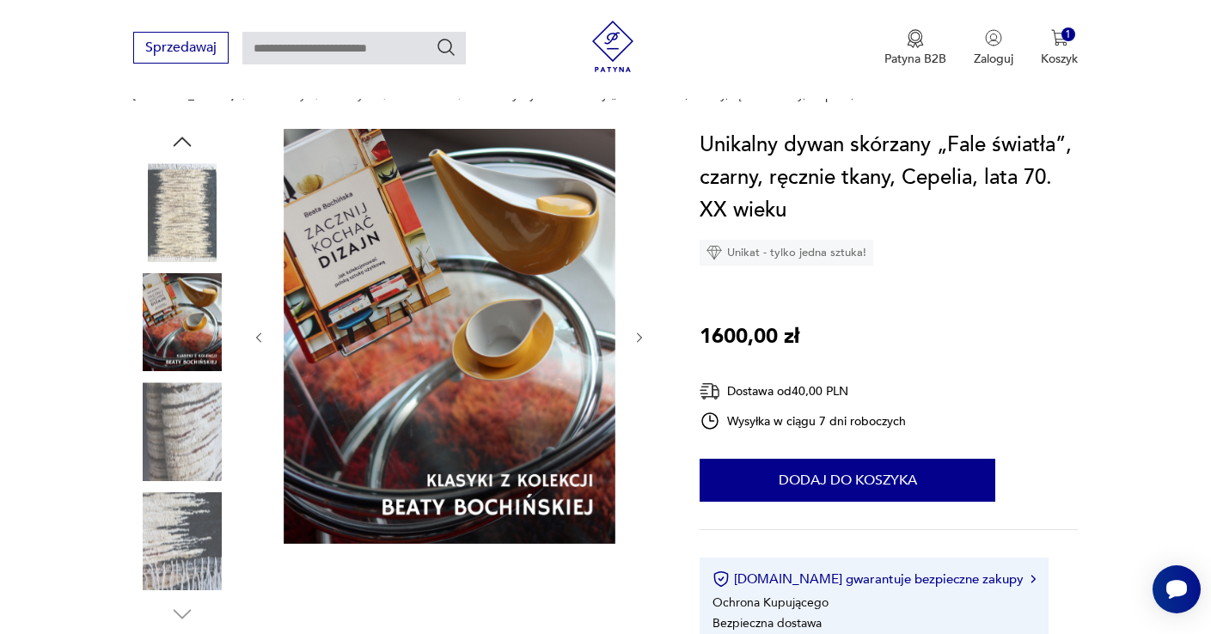 This screenshot has height=634, width=1211. I want to click on img: Ikona dostawy, so click(710, 391).